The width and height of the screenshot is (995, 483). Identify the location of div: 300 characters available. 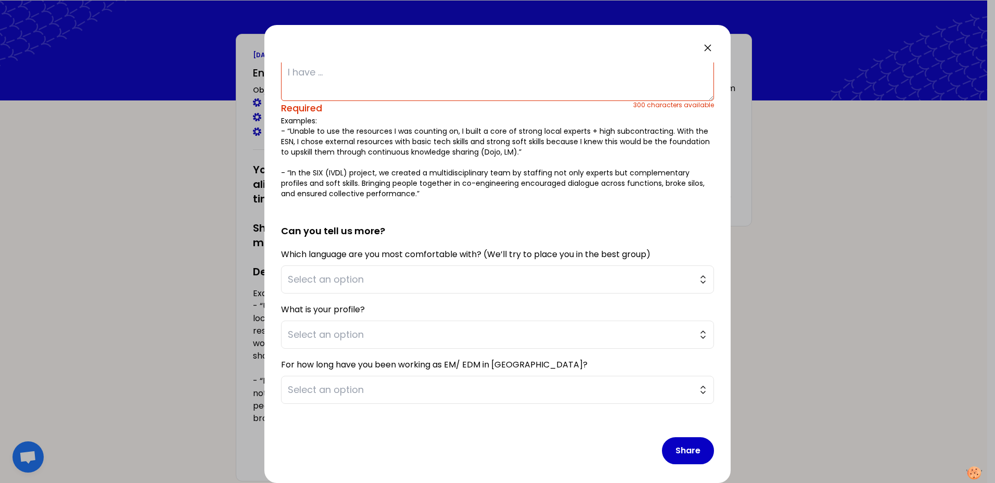
(674, 108).